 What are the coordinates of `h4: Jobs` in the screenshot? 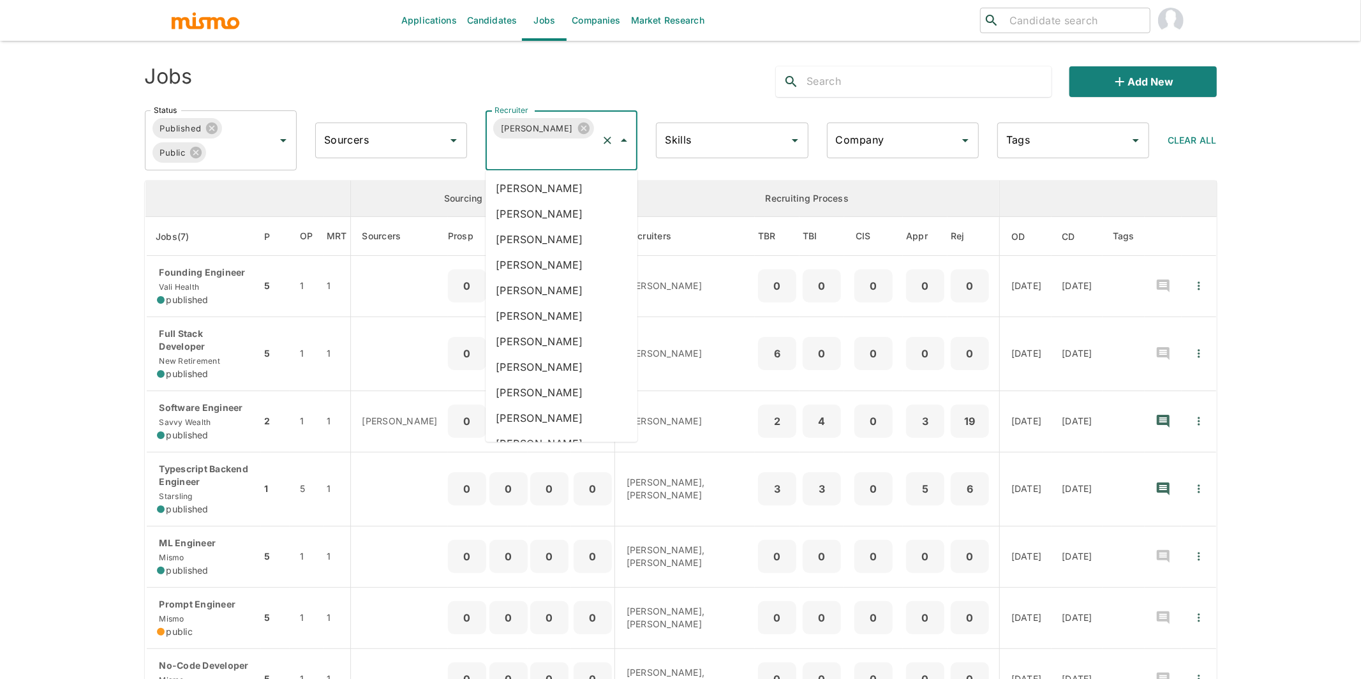 It's located at (168, 77).